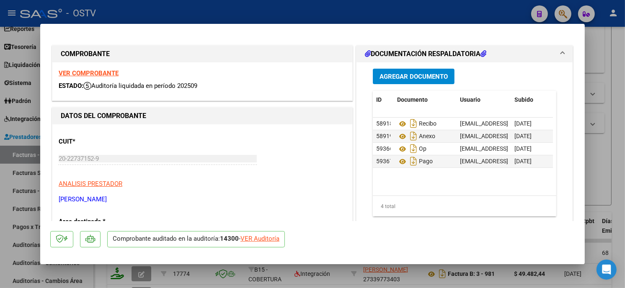  Describe the element at coordinates (412, 100) in the screenshot. I see `span: Documento` at that location.